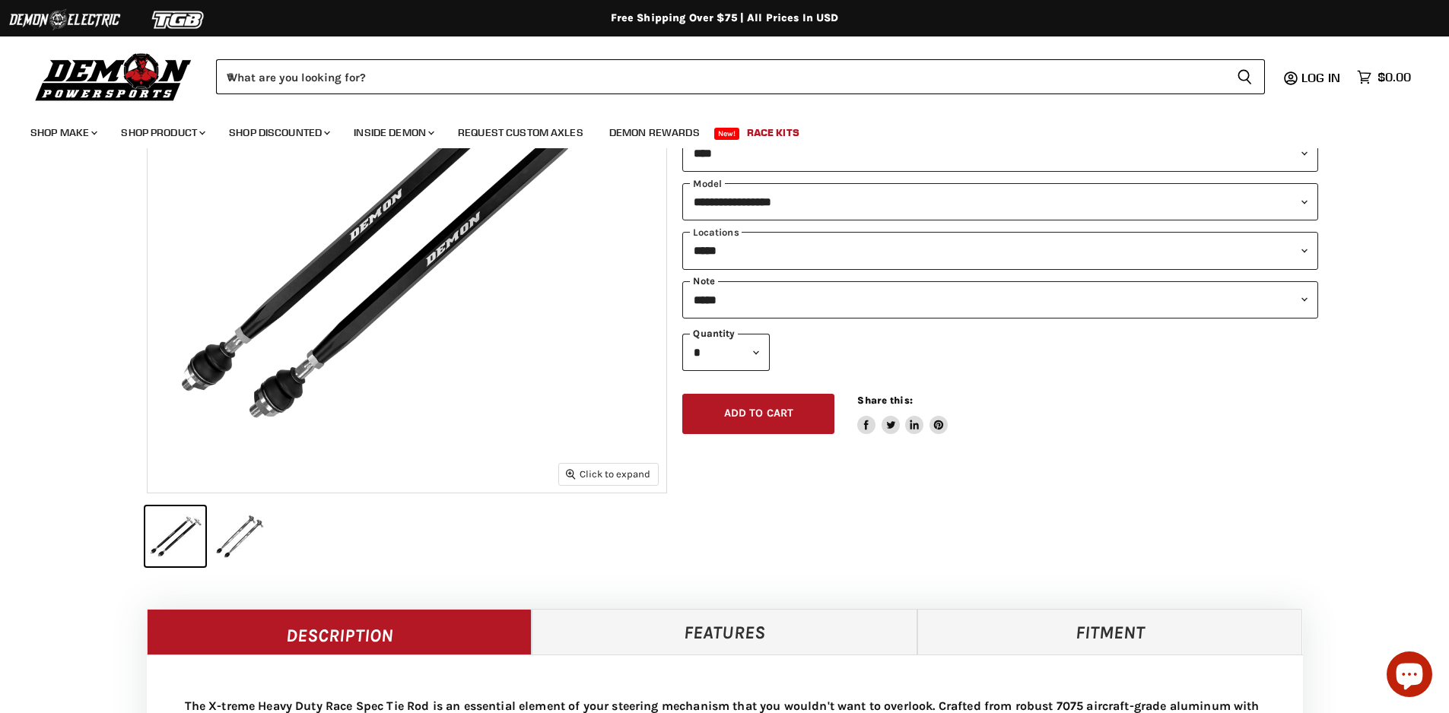 The width and height of the screenshot is (1449, 713). I want to click on button: Add to cart, so click(758, 414).